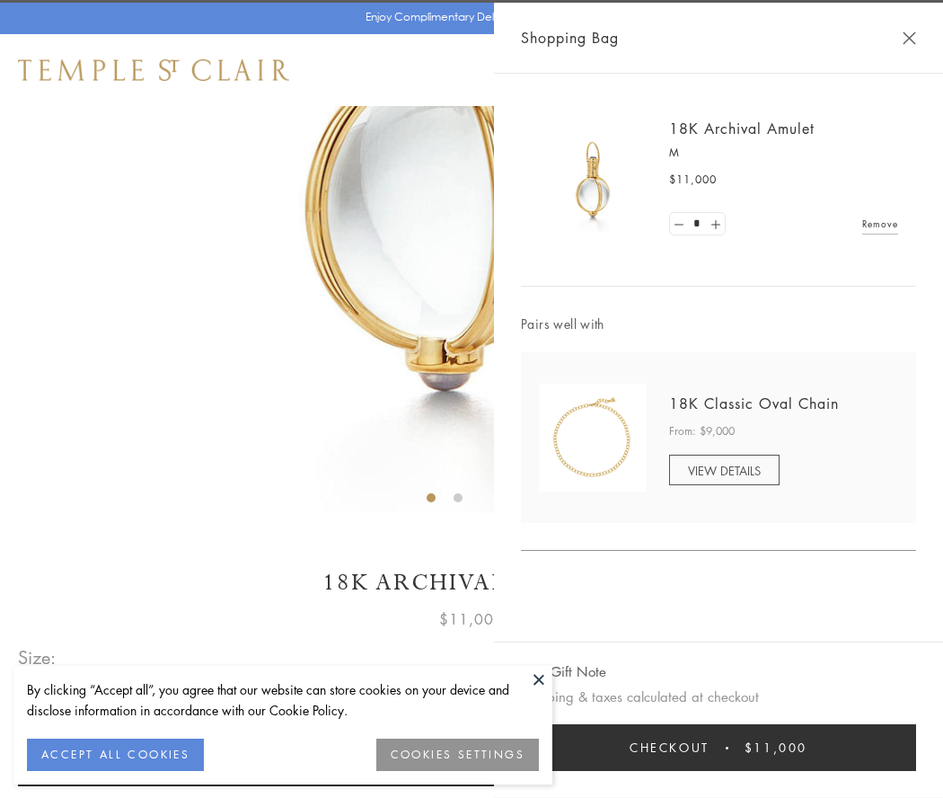 The height and width of the screenshot is (798, 943). I want to click on h1: 18K Archival Amulet, so click(472, 582).